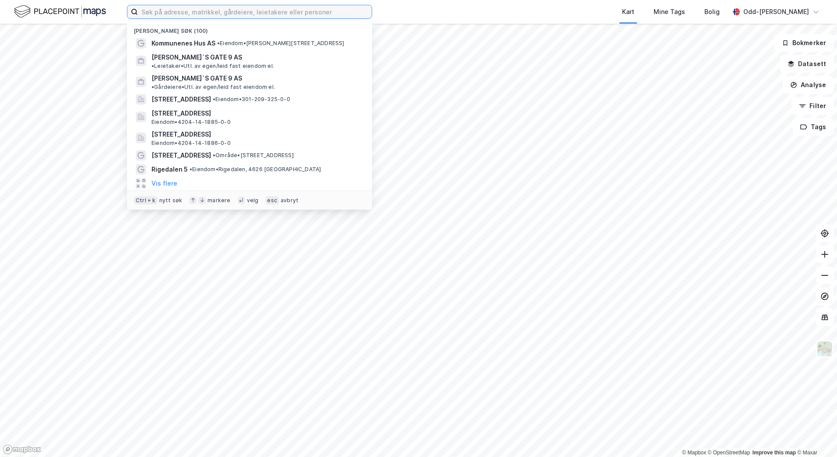 The image size is (837, 457). What do you see at coordinates (146, 201) in the screenshot?
I see `div: Ctrl + k` at bounding box center [146, 201].